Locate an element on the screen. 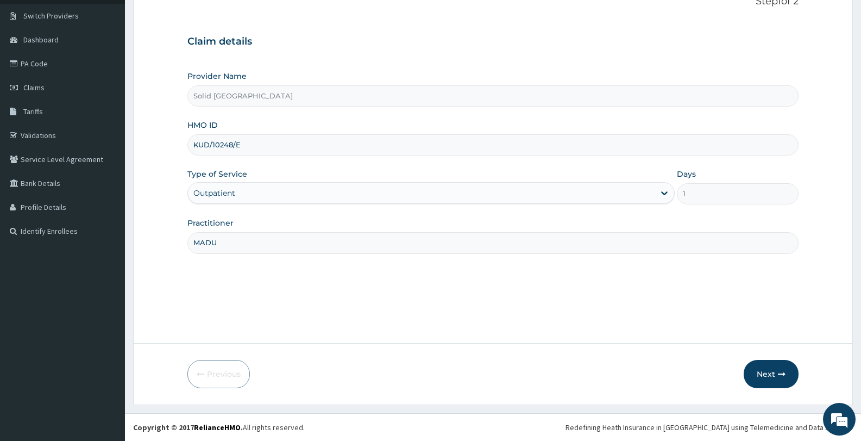  span: Tariffs is located at coordinates (33, 111).